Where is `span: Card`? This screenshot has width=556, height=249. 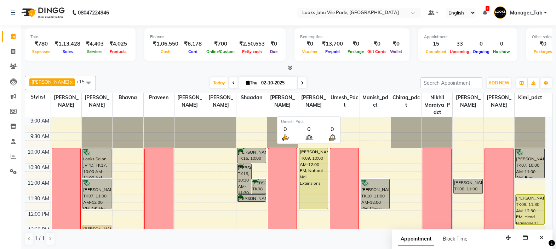 span: Card is located at coordinates (193, 52).